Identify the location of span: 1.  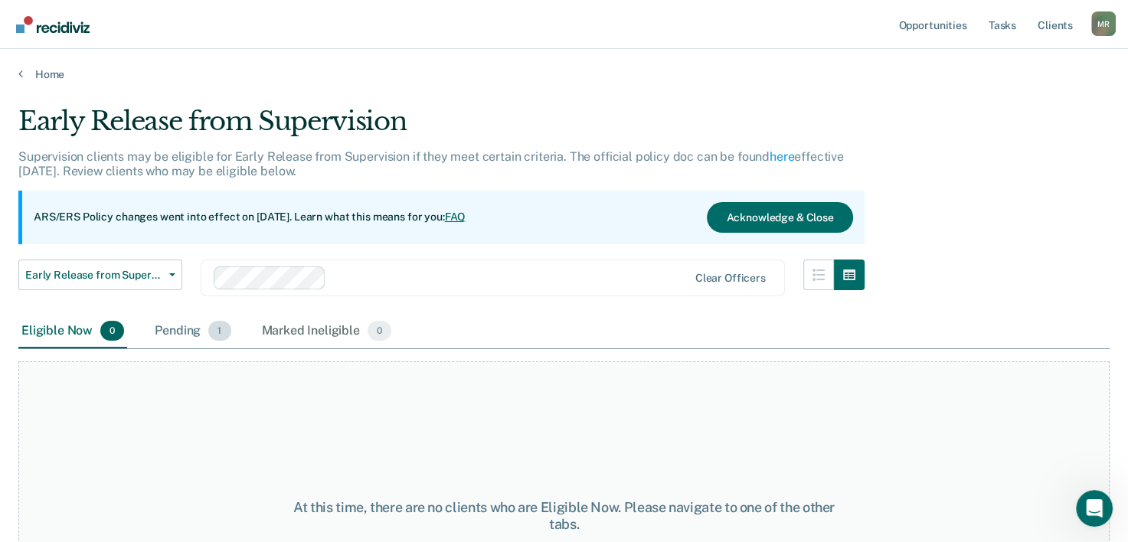
(219, 331).